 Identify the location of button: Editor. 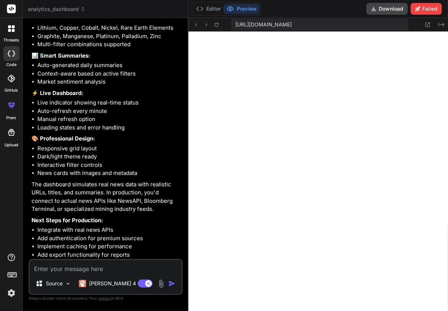
(208, 9).